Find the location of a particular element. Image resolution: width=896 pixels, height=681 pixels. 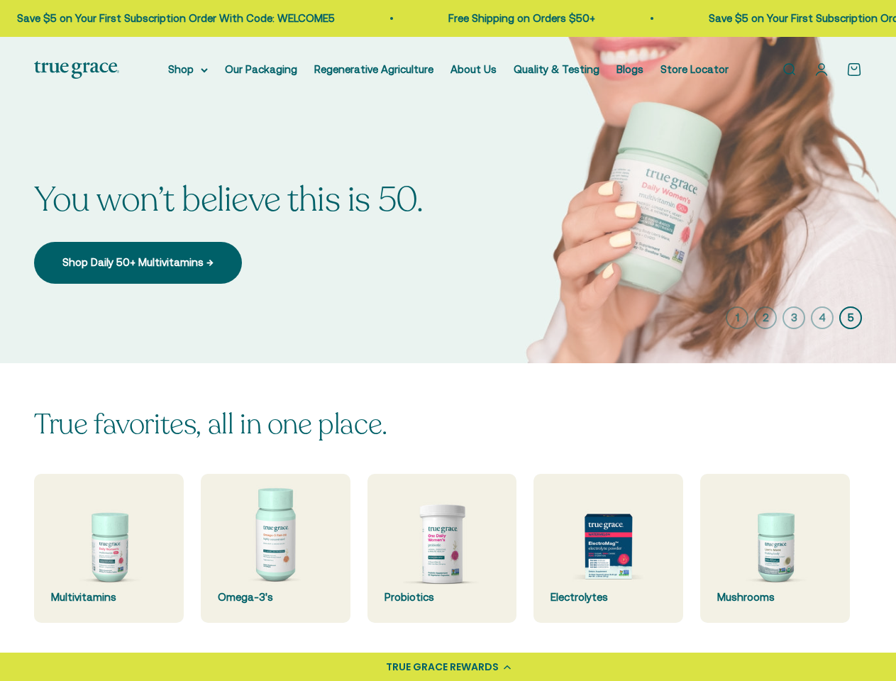

a: Our Packaging is located at coordinates (261, 69).